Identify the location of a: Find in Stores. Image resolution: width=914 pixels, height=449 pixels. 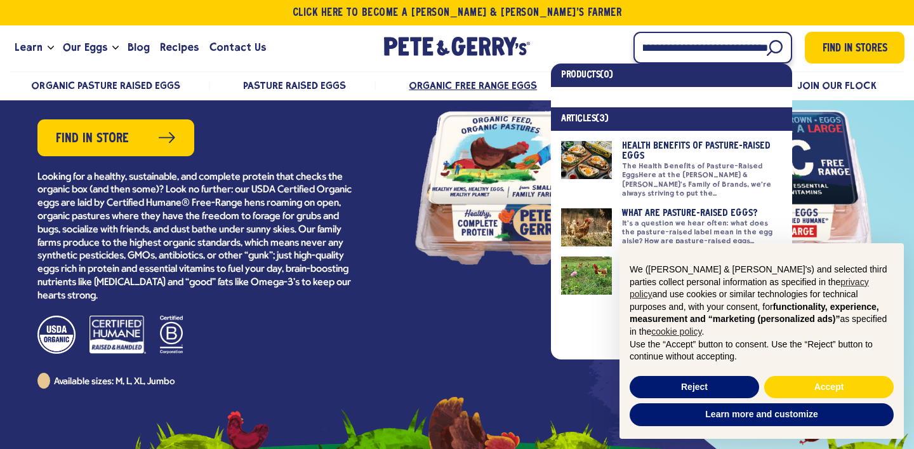
(854, 48).